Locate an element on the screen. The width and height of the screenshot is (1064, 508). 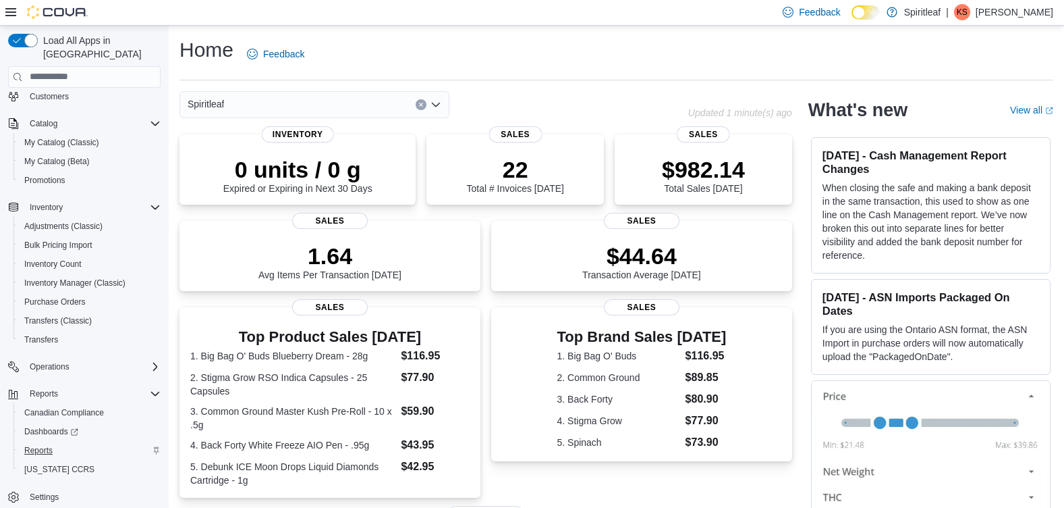
dd: $73.90 is located at coordinates (706, 442).